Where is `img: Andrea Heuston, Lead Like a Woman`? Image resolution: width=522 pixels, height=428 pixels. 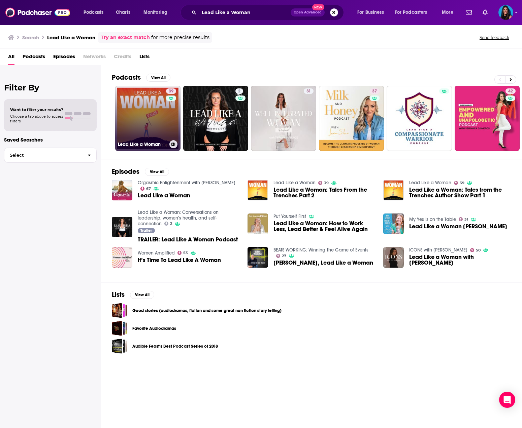 img: Andrea Heuston, Lead Like a Woman is located at coordinates (257, 257).